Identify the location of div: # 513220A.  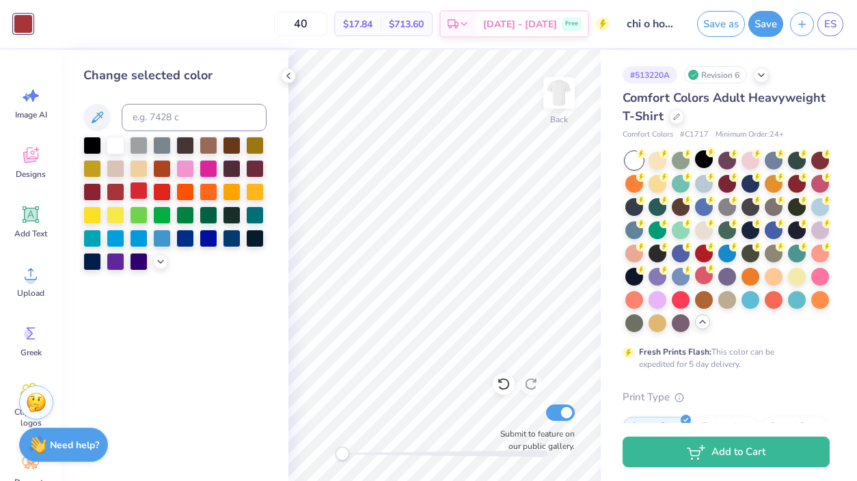
(650, 74).